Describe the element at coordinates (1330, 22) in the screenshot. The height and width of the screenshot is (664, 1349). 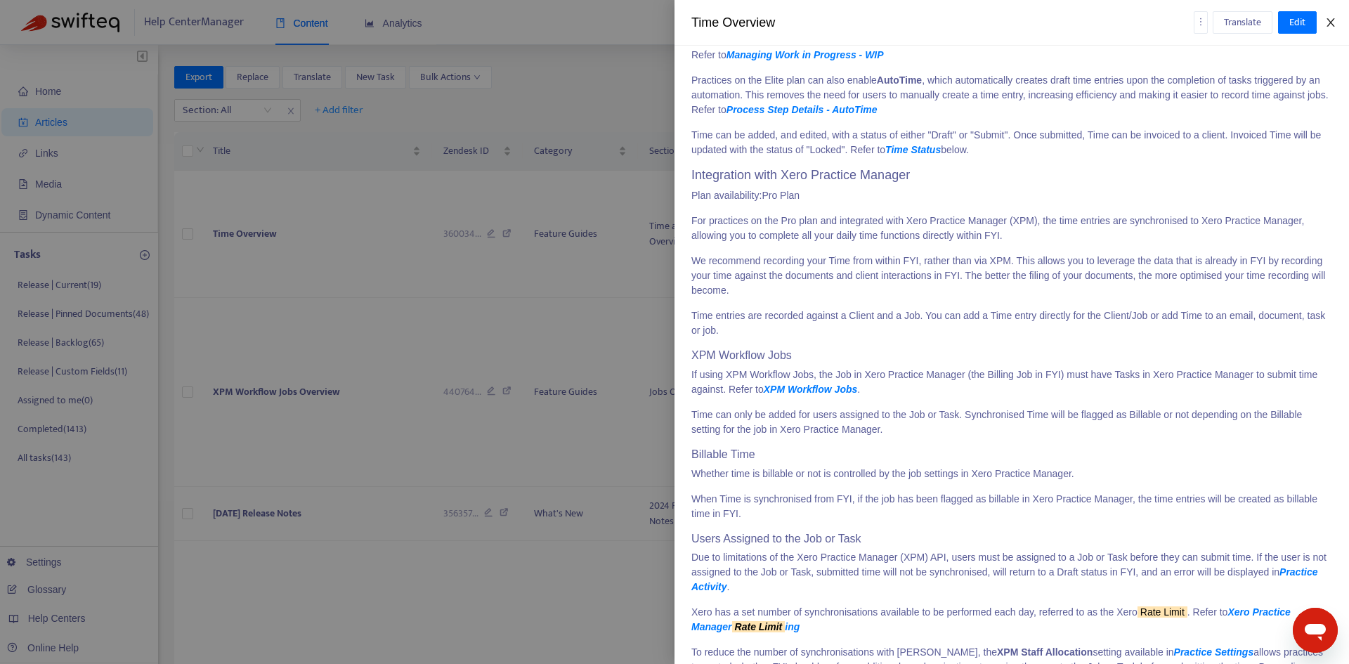
I see `button: Close` at that location.